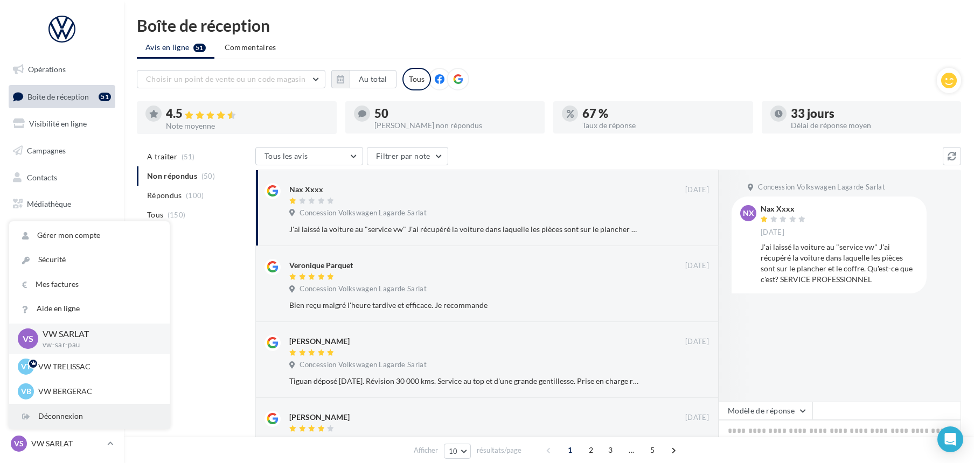 The image size is (974, 463). Describe the element at coordinates (49, 204) in the screenshot. I see `span: Médiathèque` at that location.